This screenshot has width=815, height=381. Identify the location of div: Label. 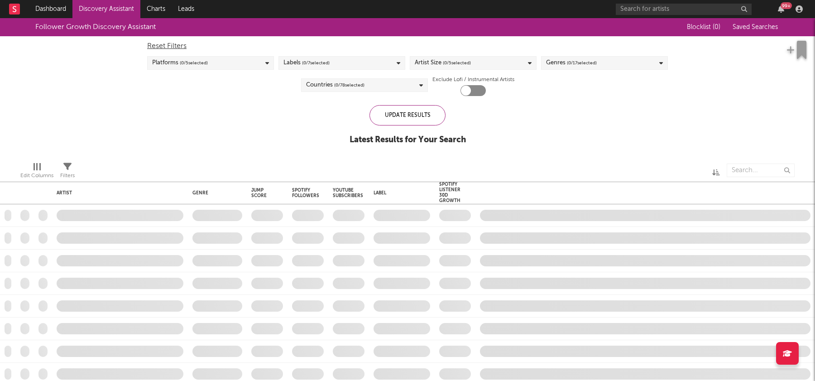
(399, 193).